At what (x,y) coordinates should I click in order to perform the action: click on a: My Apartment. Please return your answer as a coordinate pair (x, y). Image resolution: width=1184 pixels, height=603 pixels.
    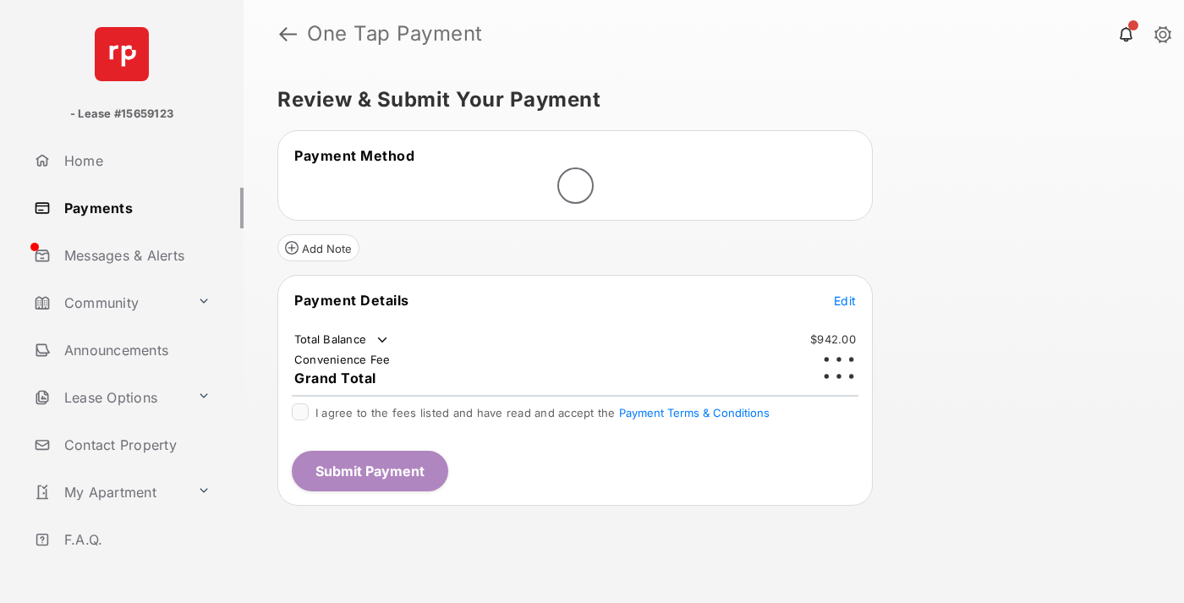
    Looking at the image, I should click on (108, 492).